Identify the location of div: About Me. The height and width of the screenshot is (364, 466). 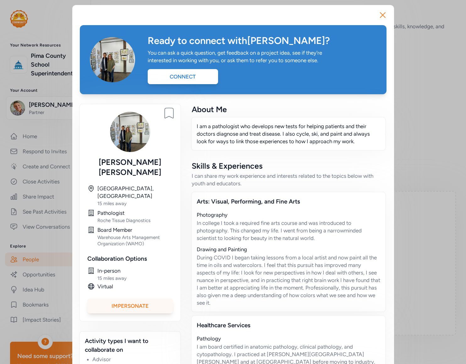
(288, 109).